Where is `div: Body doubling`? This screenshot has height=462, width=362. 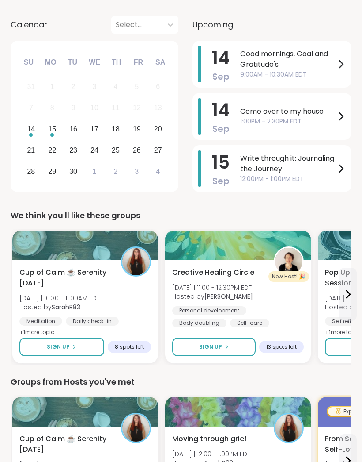
div: Body doubling is located at coordinates (199, 323).